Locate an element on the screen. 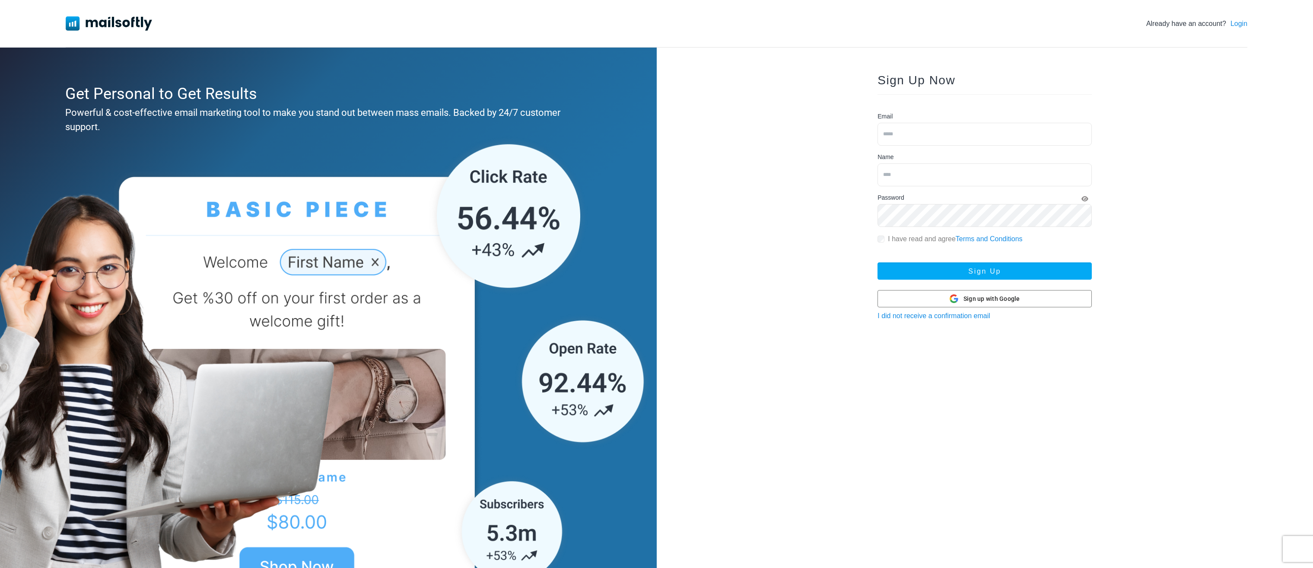  button: Sign up with Google is located at coordinates (985, 299).